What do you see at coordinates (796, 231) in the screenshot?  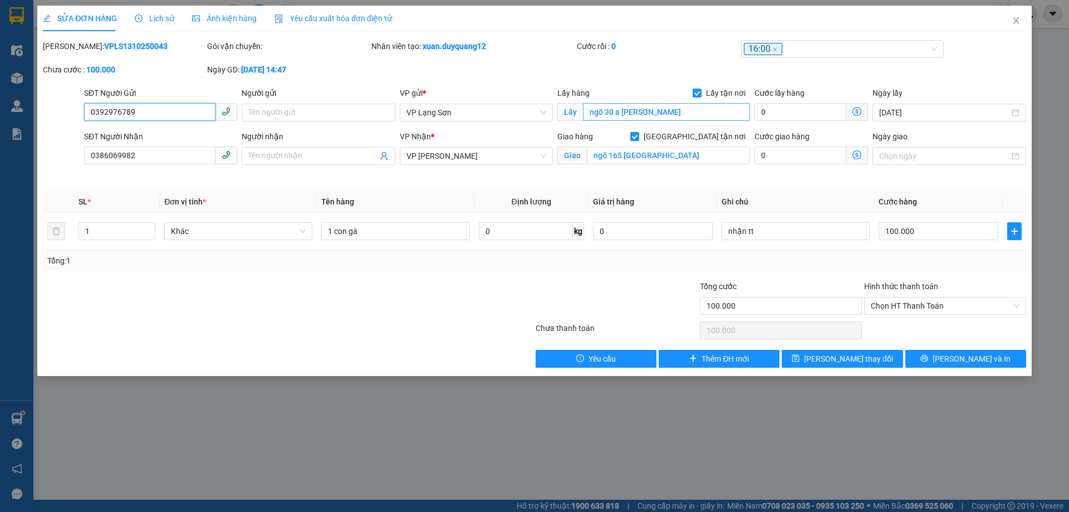 I see `input: Ghi Chú` at bounding box center [796, 231].